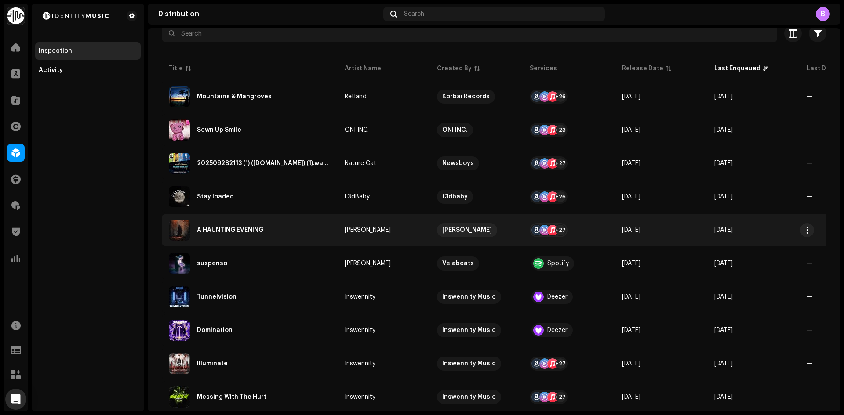 The height and width of the screenshot is (415, 844). What do you see at coordinates (357, 197) in the screenshot?
I see `div: F3dBaby` at bounding box center [357, 197].